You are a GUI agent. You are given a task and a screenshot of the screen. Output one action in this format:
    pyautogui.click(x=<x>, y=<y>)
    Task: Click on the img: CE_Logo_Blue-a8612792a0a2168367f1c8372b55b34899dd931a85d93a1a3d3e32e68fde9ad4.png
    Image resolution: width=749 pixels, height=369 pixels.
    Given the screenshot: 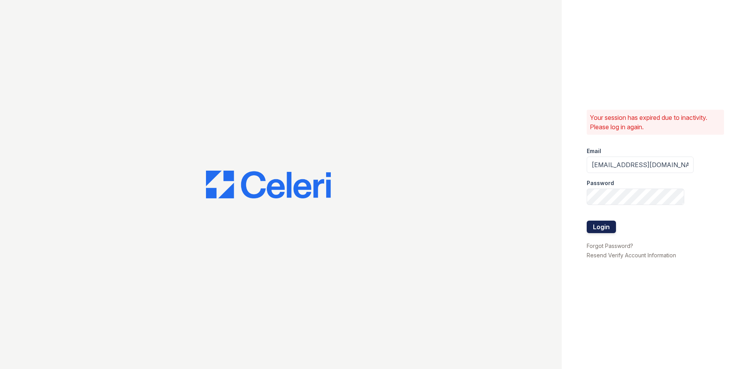 What is the action you would take?
    pyautogui.click(x=268, y=185)
    